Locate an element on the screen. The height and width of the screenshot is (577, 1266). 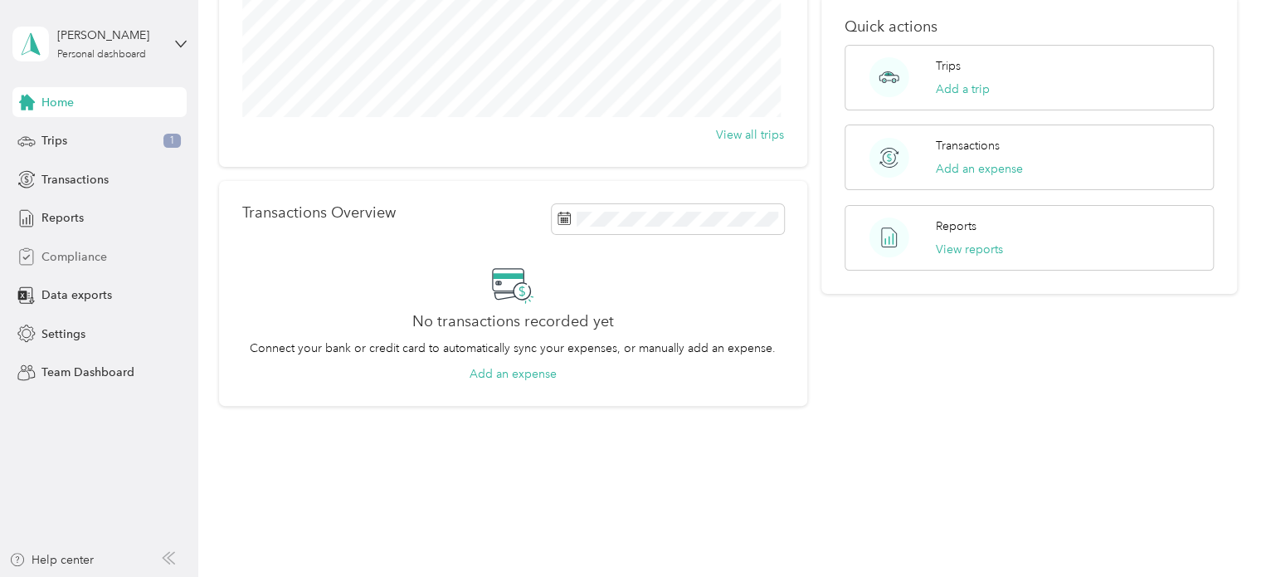
p: Quick actions is located at coordinates (1029, 27).